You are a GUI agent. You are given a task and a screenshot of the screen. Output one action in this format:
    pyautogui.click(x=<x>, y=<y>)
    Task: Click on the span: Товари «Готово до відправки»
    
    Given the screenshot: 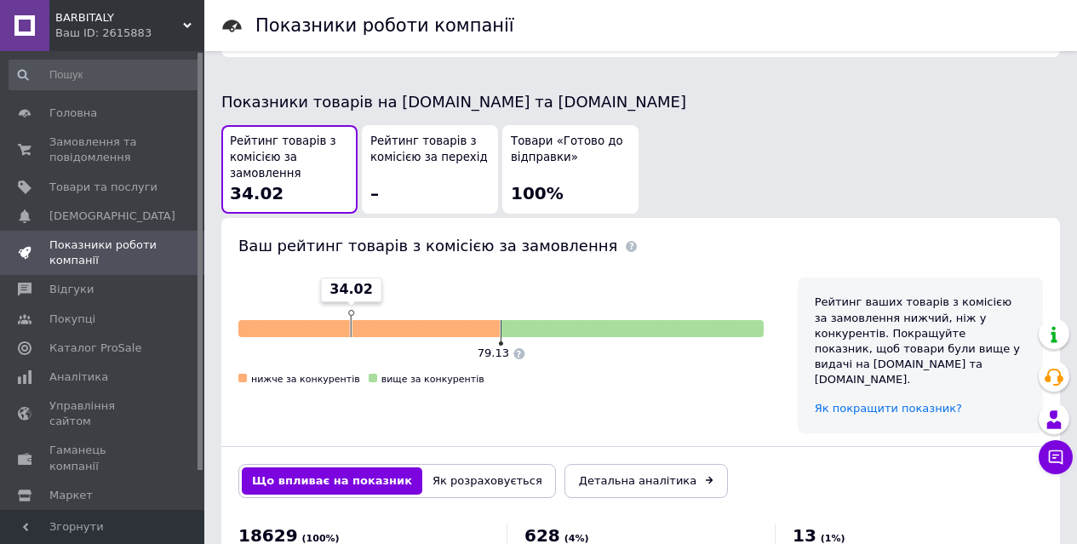 What is the action you would take?
    pyautogui.click(x=570, y=149)
    